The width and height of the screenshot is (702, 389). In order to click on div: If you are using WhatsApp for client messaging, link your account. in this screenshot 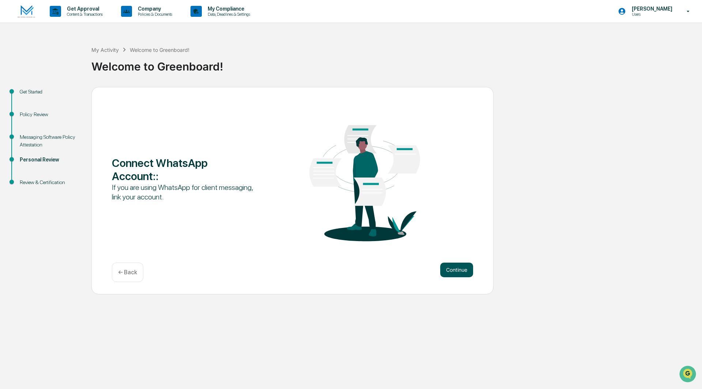, I will do `click(184, 192)`.